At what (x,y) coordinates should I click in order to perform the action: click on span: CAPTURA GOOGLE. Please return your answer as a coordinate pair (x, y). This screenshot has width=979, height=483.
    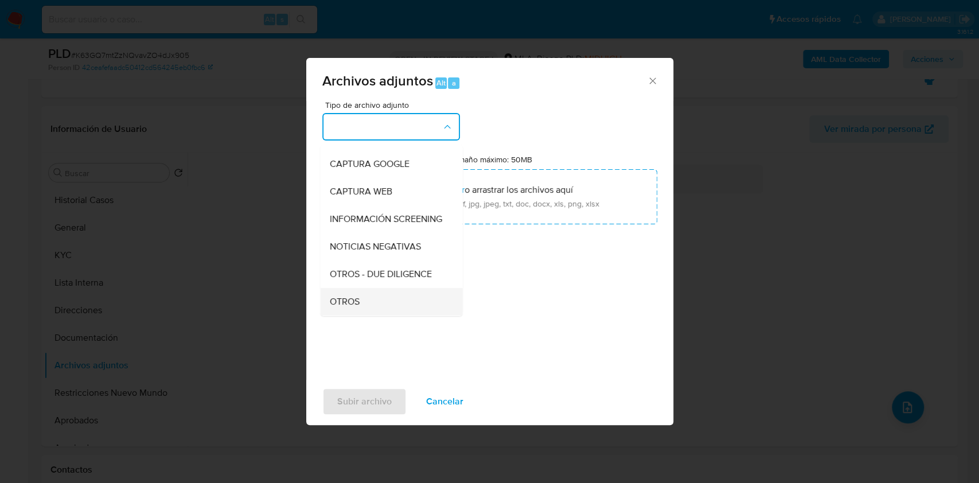
    Looking at the image, I should click on (369, 164).